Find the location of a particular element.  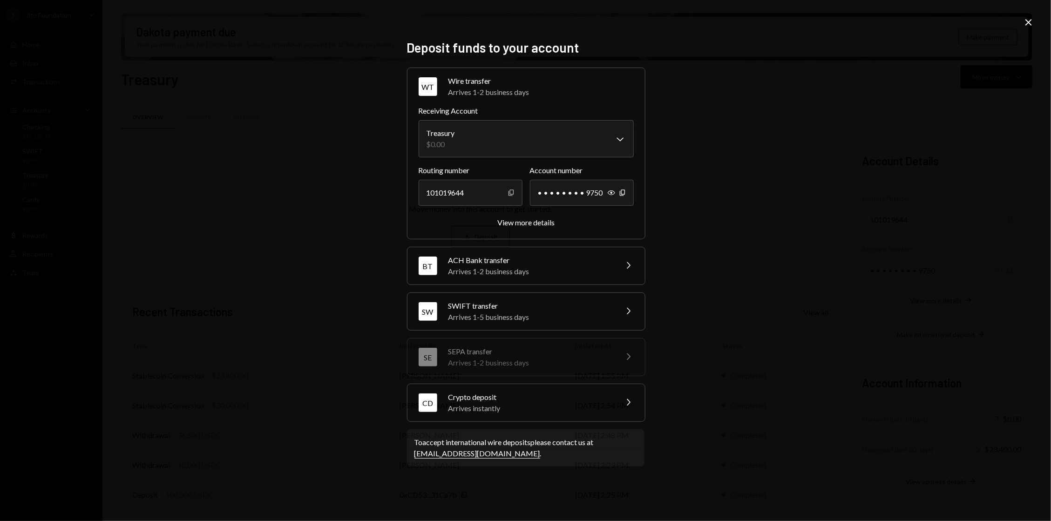

button: BTACH Bank transferArrives 1-2 business days is located at coordinates (526, 266).